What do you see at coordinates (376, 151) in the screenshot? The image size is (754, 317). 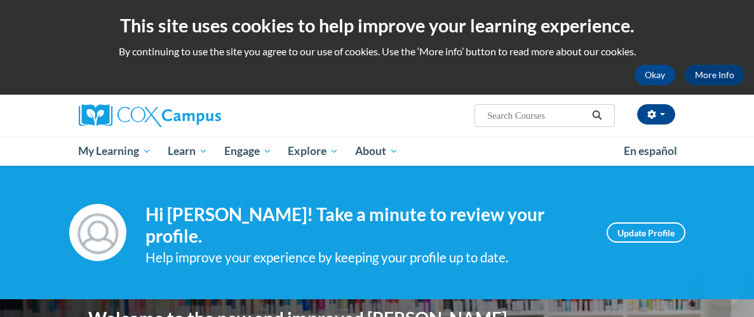 I see `a: About` at bounding box center [376, 151].